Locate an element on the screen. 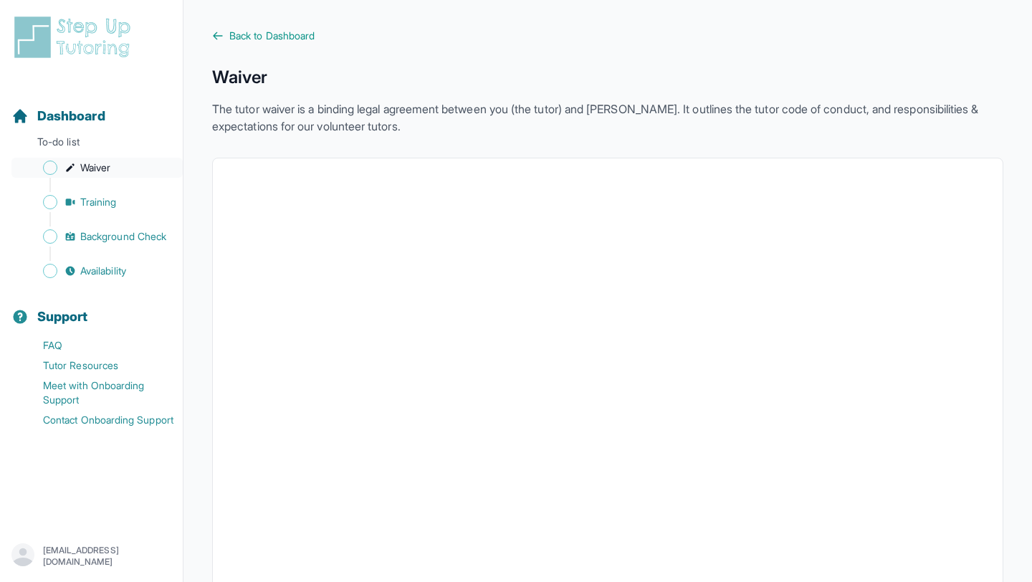 This screenshot has height=582, width=1032. span: Training is located at coordinates (98, 202).